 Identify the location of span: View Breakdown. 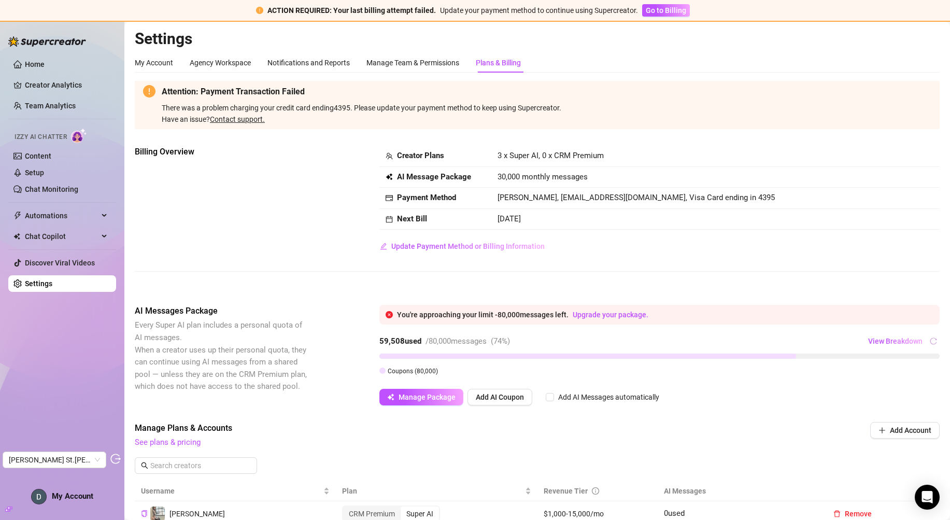
(895, 341).